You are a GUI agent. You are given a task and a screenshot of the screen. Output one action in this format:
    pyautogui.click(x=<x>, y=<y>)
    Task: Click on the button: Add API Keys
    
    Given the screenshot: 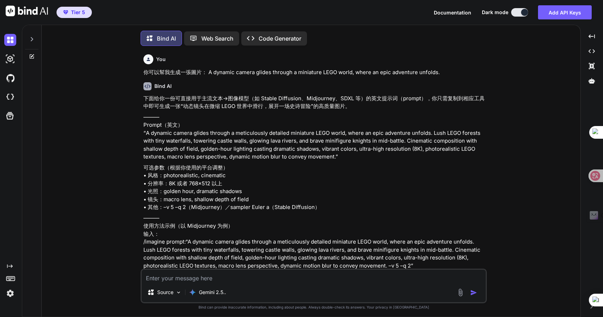 What is the action you would take?
    pyautogui.click(x=565, y=12)
    